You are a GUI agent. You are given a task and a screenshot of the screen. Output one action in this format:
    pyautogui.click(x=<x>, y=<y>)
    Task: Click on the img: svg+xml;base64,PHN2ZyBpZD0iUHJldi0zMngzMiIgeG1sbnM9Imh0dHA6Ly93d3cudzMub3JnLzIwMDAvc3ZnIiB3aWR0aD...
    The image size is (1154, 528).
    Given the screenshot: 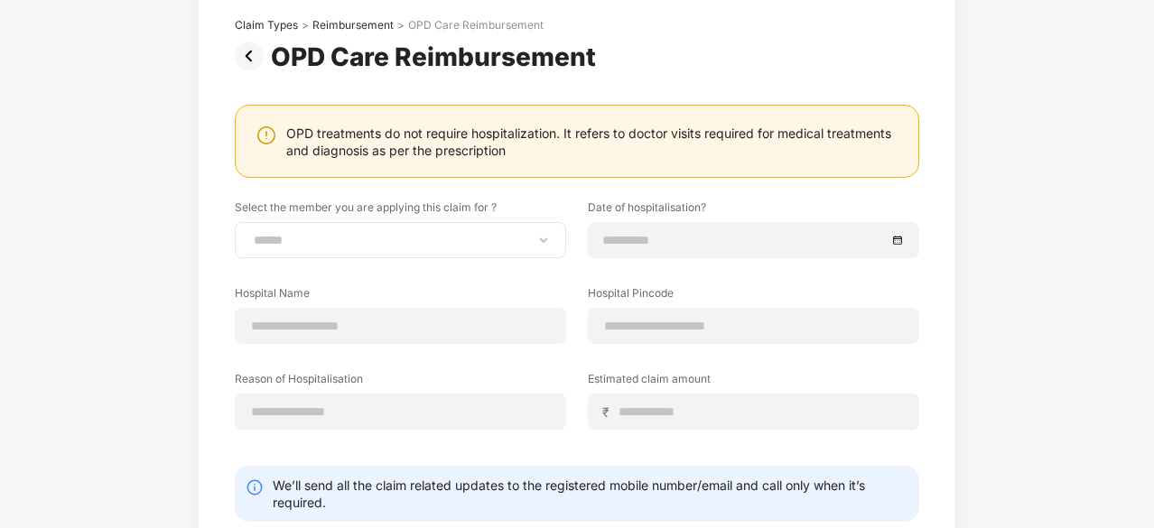 What is the action you would take?
    pyautogui.click(x=253, y=56)
    